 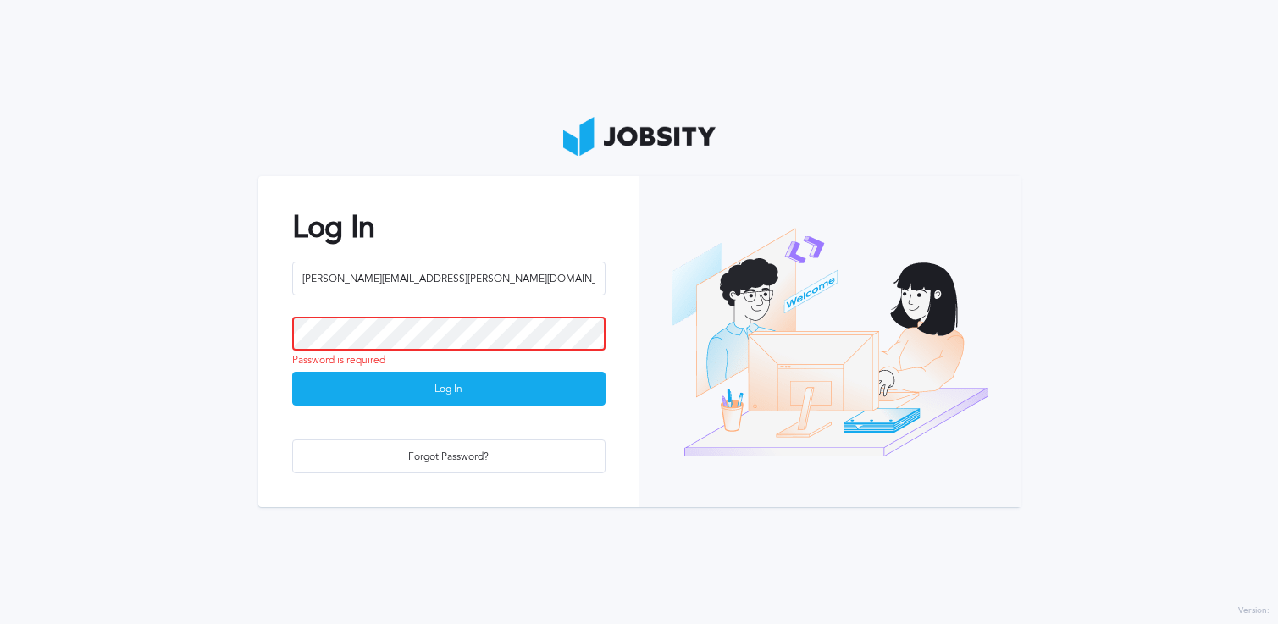 What do you see at coordinates (1253, 611) in the screenshot?
I see `label: Version:` at bounding box center [1253, 611].